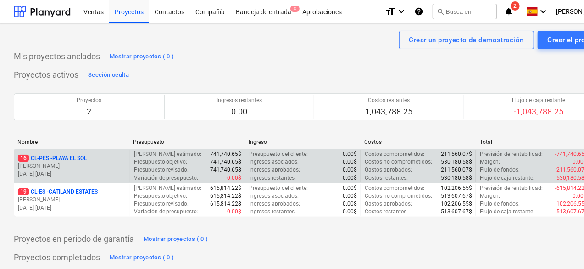  What do you see at coordinates (391, 11) in the screenshot?
I see `i: format_size` at bounding box center [391, 11].